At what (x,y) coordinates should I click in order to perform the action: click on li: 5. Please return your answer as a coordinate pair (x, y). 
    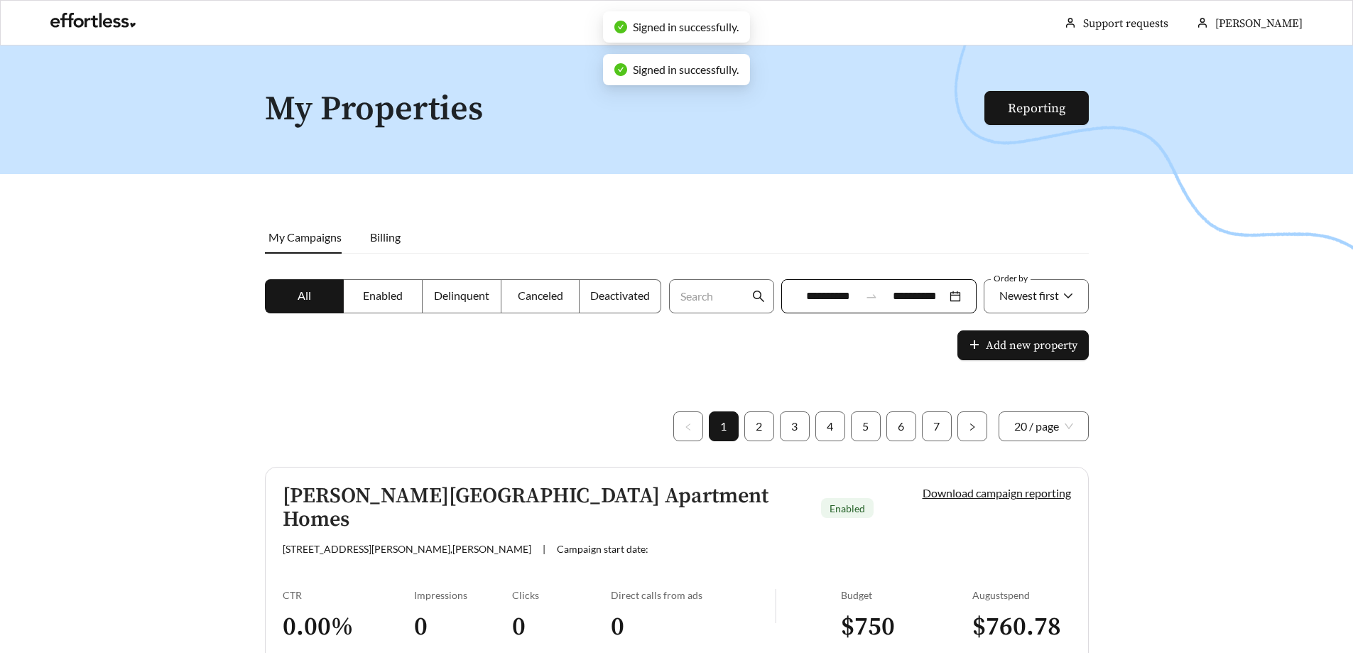
    Looking at the image, I should click on (866, 426).